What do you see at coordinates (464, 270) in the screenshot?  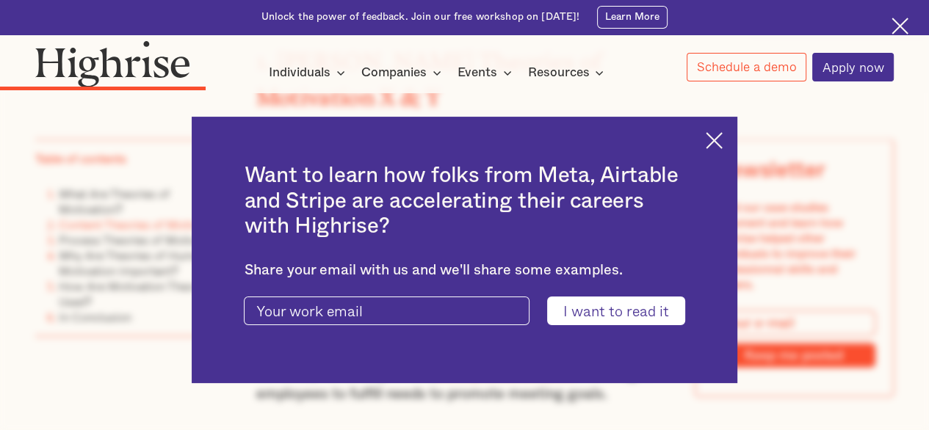 I see `div: Share your email with us and we'll share some examples.` at bounding box center [464, 270].